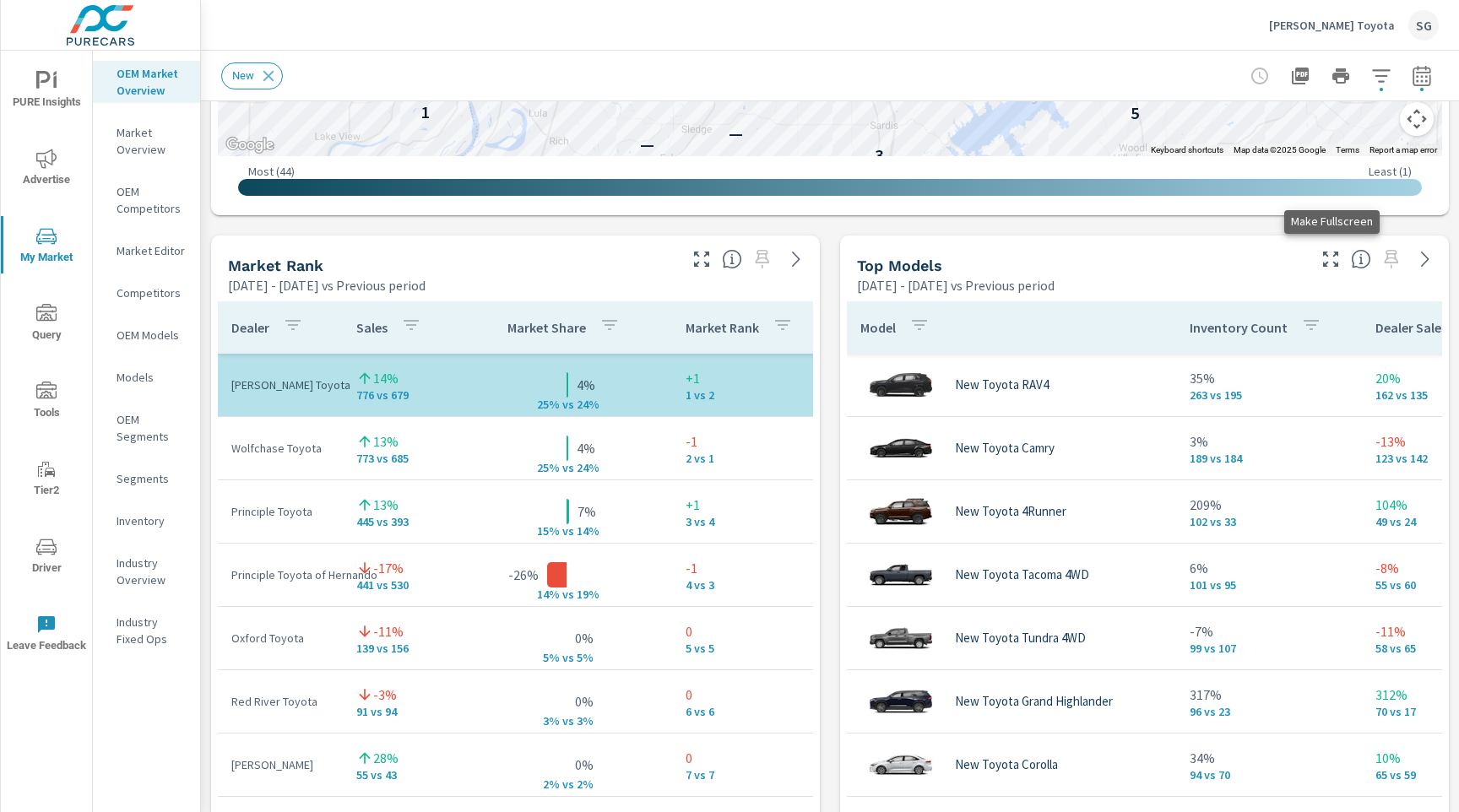 The image size is (1459, 812). What do you see at coordinates (1390, 172) in the screenshot?
I see `p: Least ( 1 )` at bounding box center [1390, 172].